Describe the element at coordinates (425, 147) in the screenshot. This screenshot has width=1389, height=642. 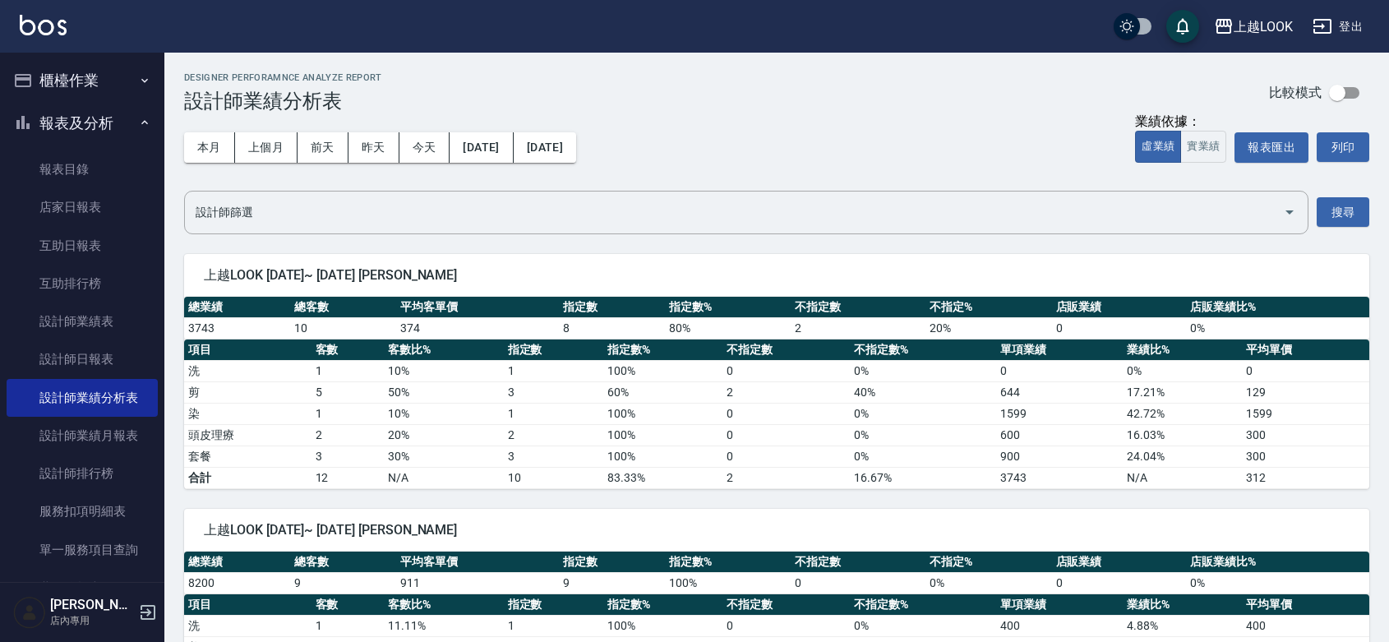
I see `button: 今天` at that location.